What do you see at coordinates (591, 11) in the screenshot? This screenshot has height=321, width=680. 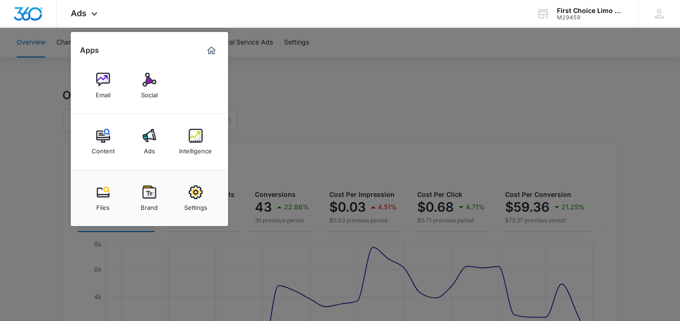 I see `div: account name` at bounding box center [591, 11].